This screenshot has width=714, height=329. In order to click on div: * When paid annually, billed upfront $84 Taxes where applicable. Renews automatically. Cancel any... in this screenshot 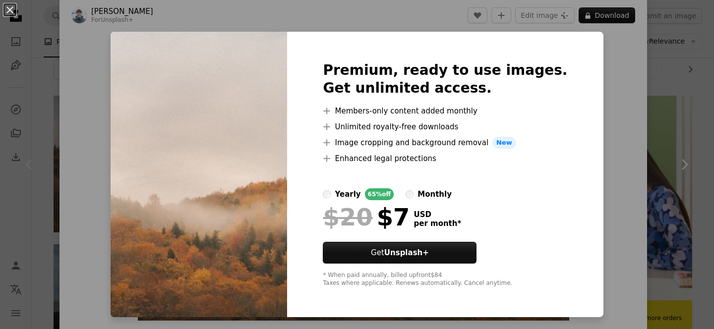, I will do `click(445, 280)`.